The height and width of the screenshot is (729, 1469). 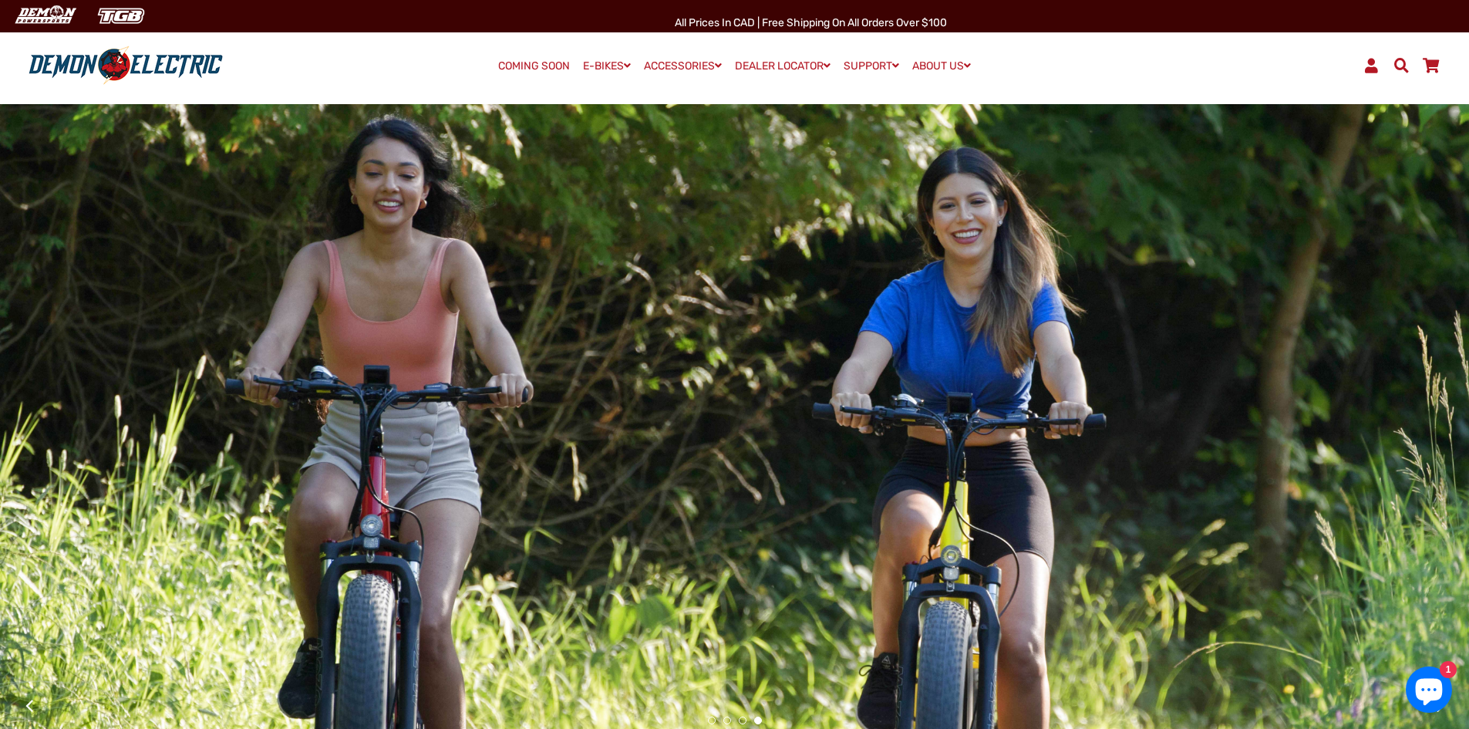 I want to click on a: DEALER LOCATOR, so click(x=782, y=66).